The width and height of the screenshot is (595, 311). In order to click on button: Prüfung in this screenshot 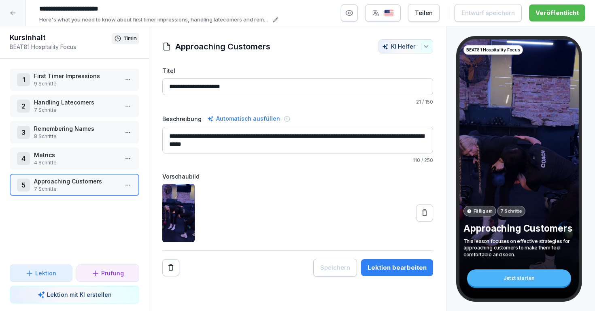, I will do `click(108, 273)`.